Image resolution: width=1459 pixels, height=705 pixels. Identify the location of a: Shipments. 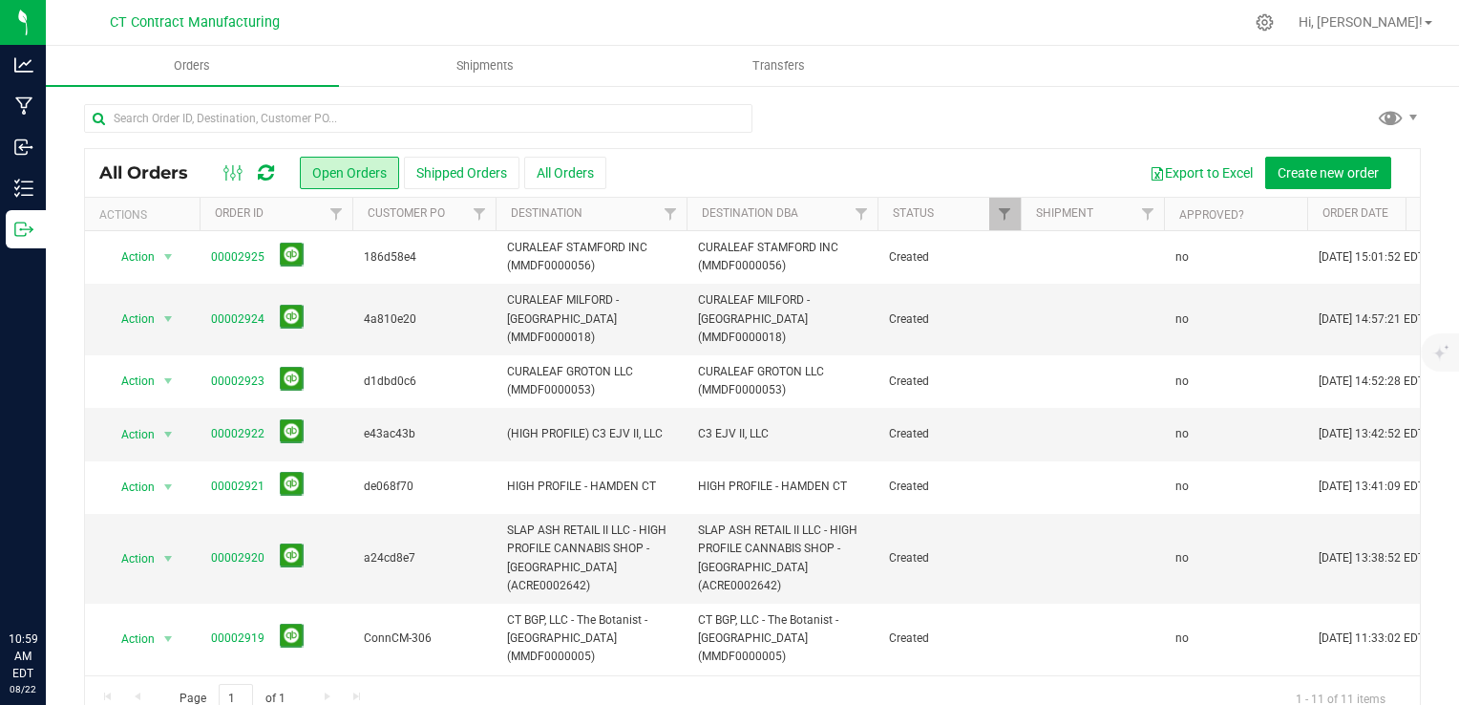
(485, 66).